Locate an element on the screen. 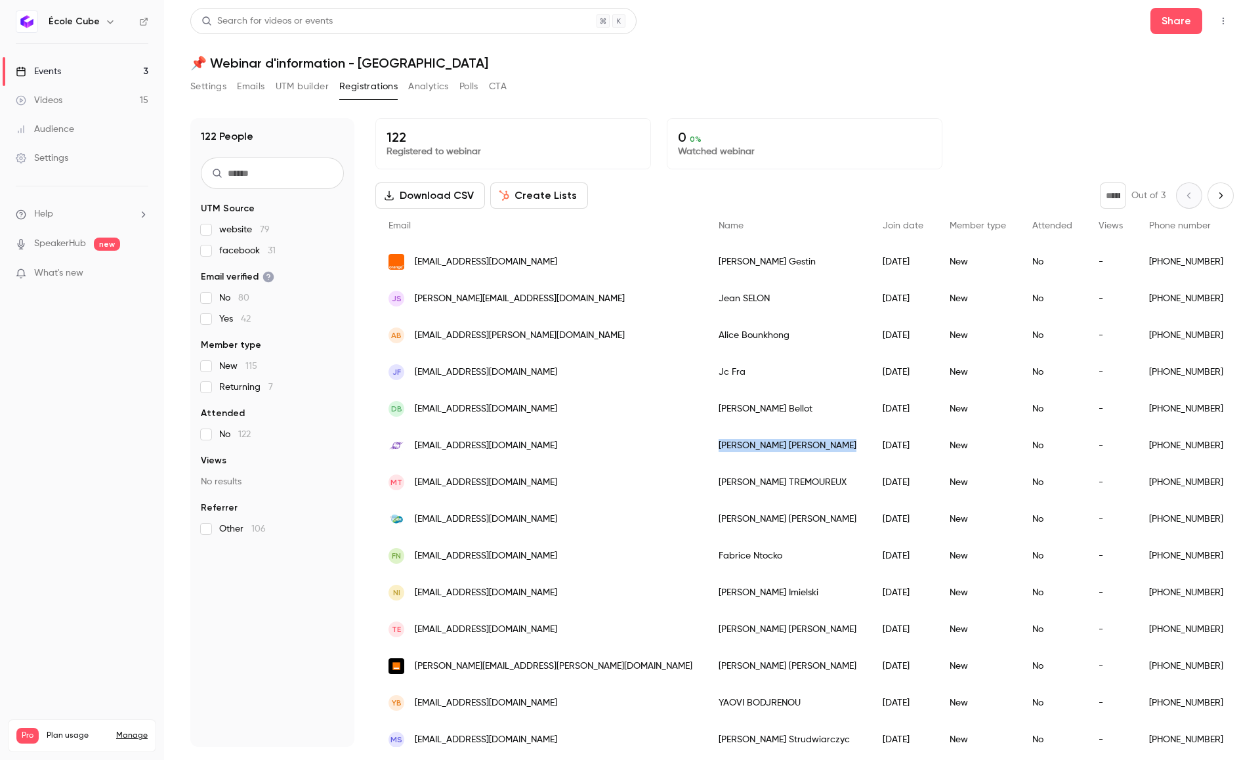 The height and width of the screenshot is (760, 1260). div: YAOVI BODJRENOU is located at coordinates (787, 703).